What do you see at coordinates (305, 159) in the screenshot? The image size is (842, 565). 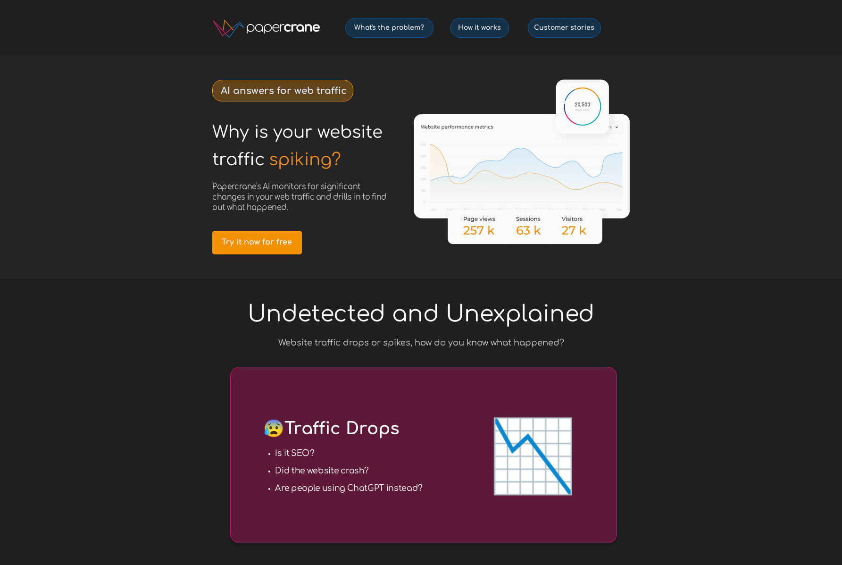 I see `span: spiking?` at bounding box center [305, 159].